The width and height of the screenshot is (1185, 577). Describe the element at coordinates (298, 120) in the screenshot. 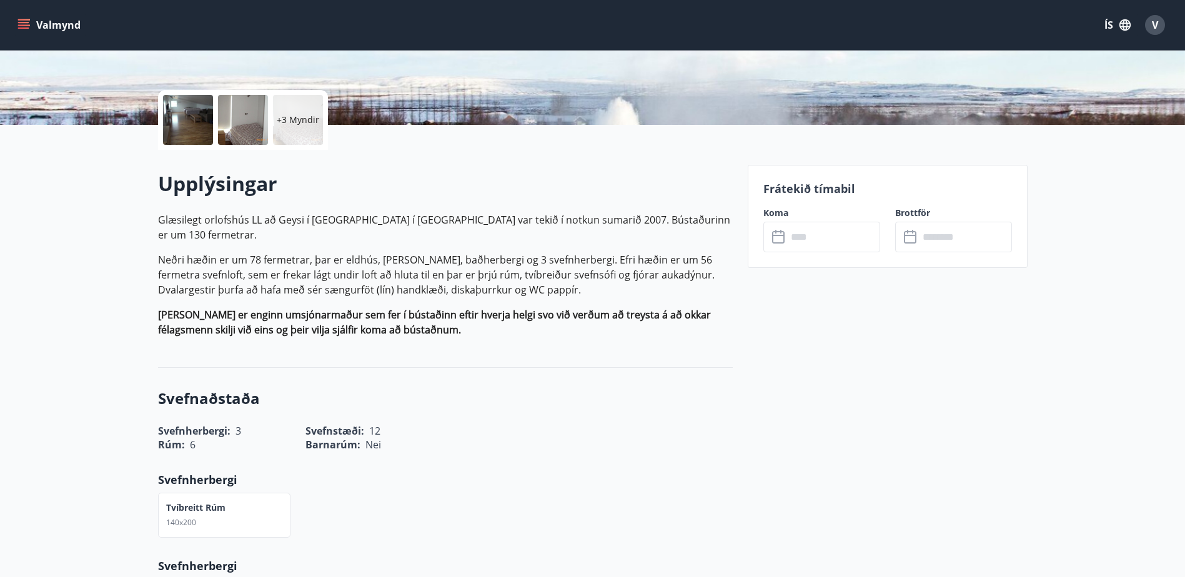

I see `p: +3 Myndir` at that location.